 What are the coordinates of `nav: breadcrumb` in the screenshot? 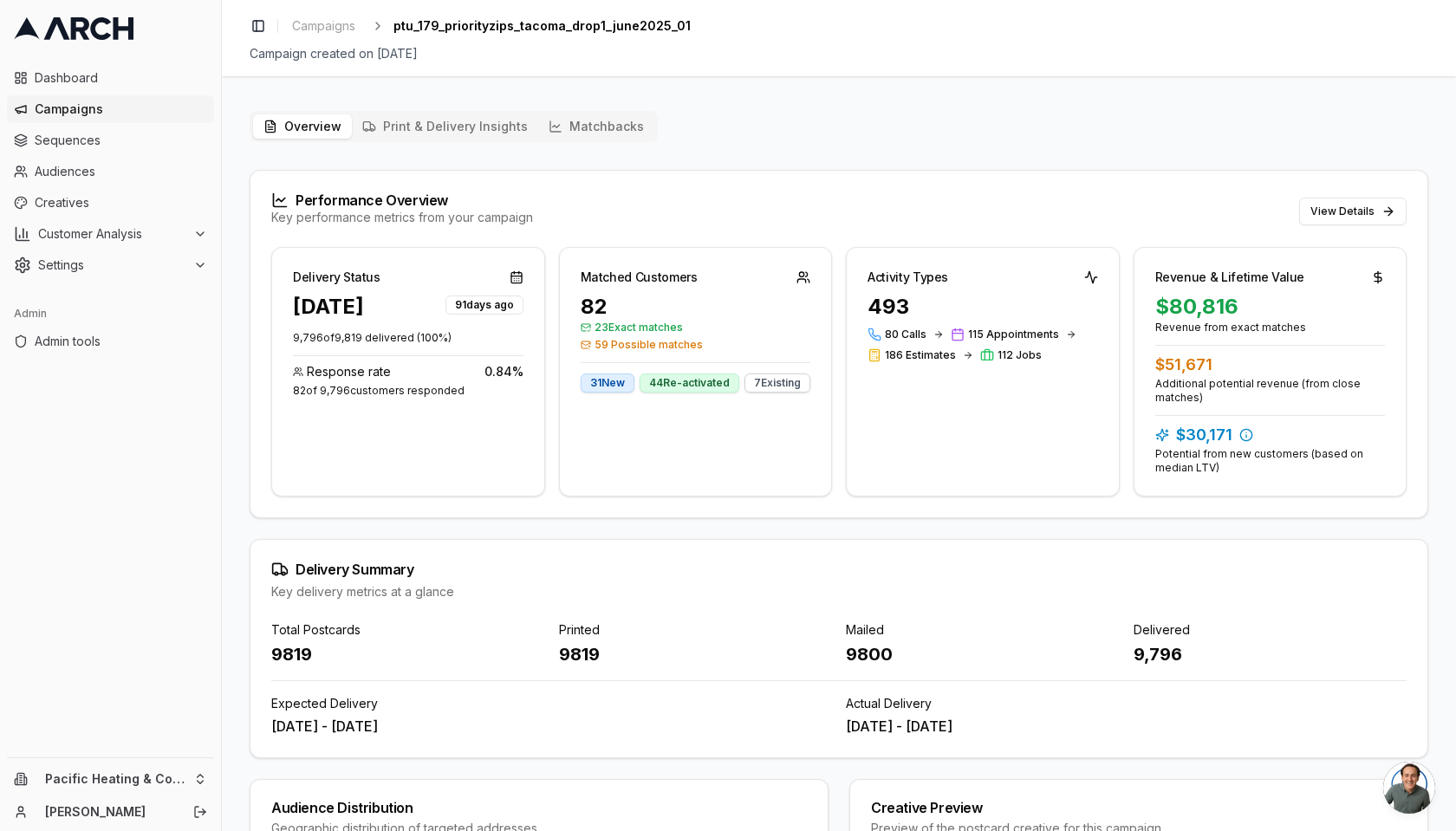 It's located at (488, 26).